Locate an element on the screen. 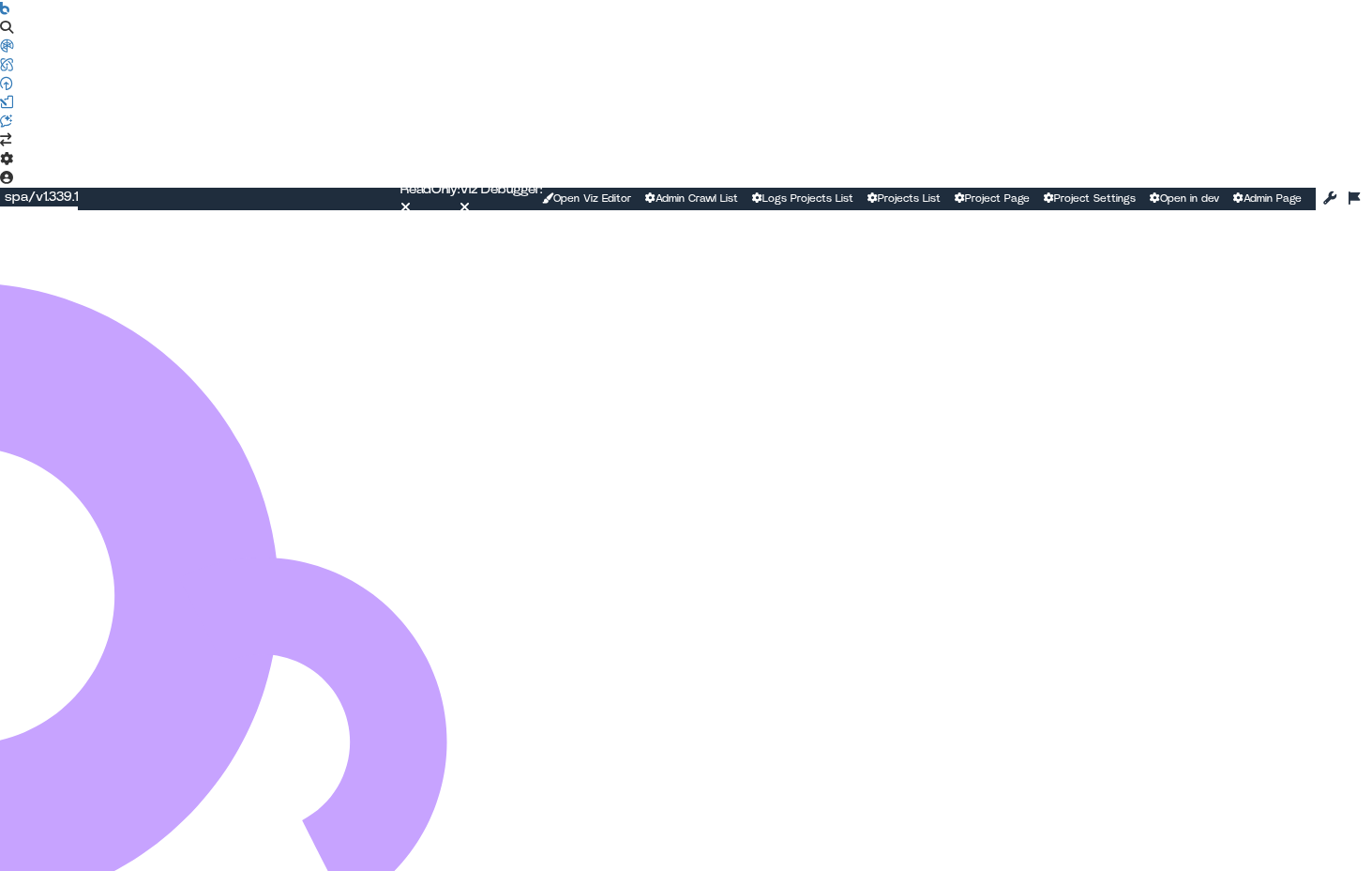  span: Logs Projects List is located at coordinates (807, 198).